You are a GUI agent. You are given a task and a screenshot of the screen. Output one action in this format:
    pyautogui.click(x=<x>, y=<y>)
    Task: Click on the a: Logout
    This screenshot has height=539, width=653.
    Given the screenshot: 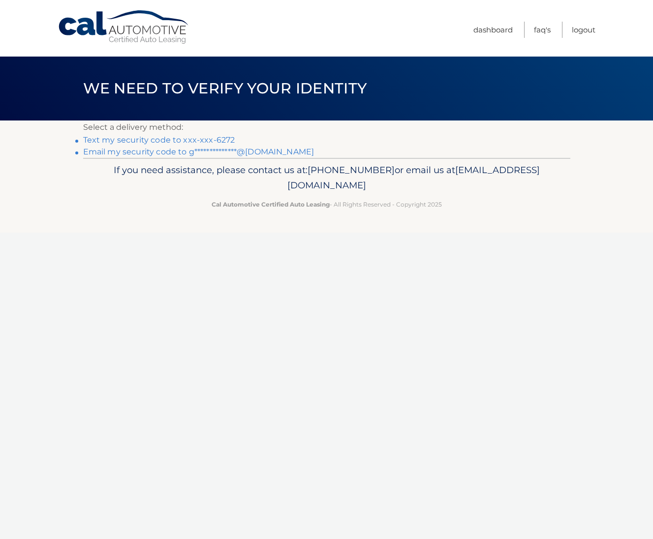 What is the action you would take?
    pyautogui.click(x=583, y=30)
    